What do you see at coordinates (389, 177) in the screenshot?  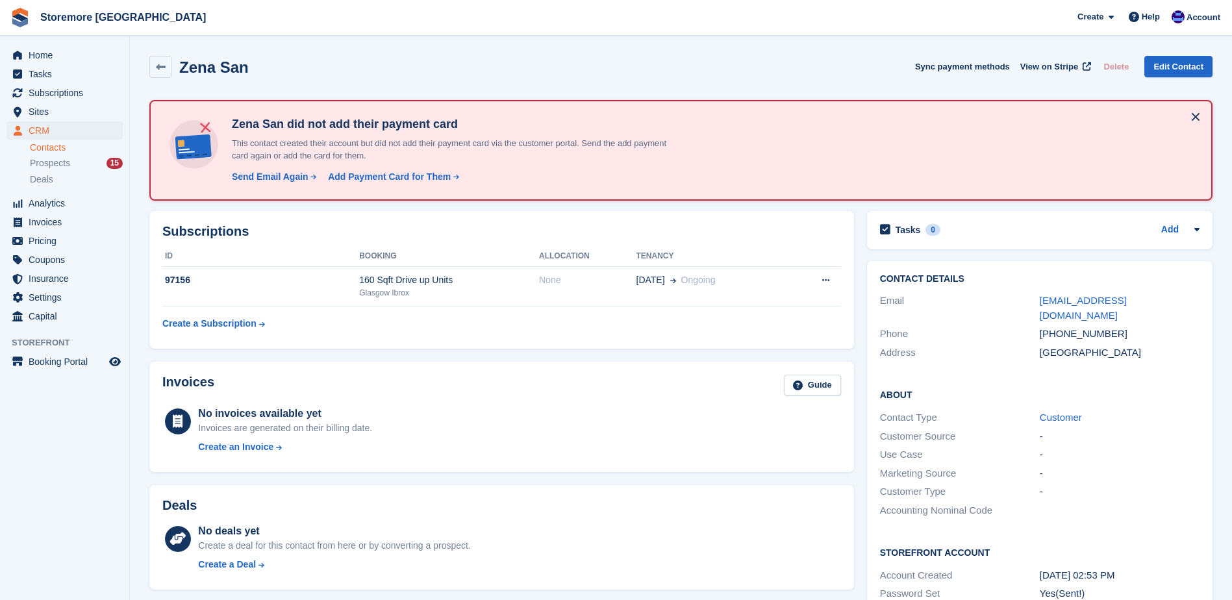 I see `div: Add Payment Card for Them` at bounding box center [389, 177].